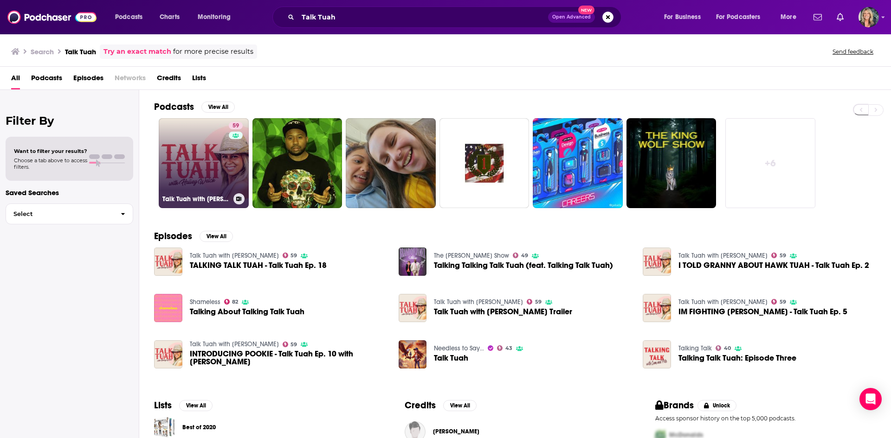 The width and height of the screenshot is (891, 438). What do you see at coordinates (163, 405) in the screenshot?
I see `h2: Lists` at bounding box center [163, 405].